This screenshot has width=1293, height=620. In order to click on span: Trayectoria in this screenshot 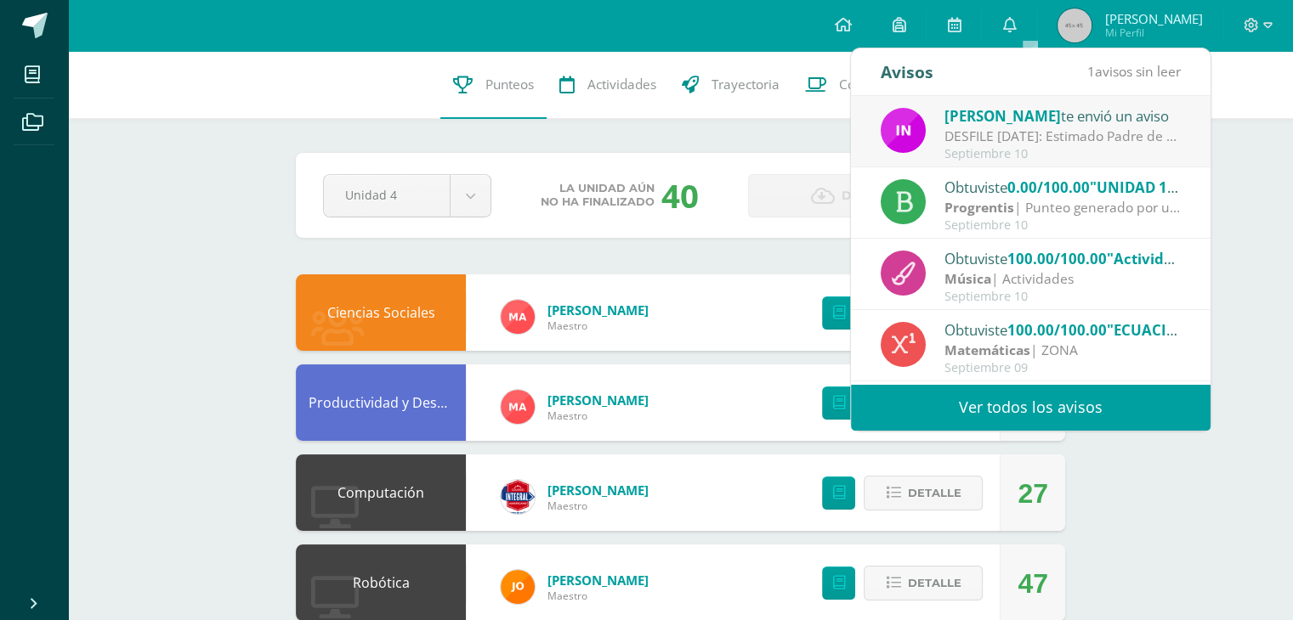, I will do `click(745, 84)`.